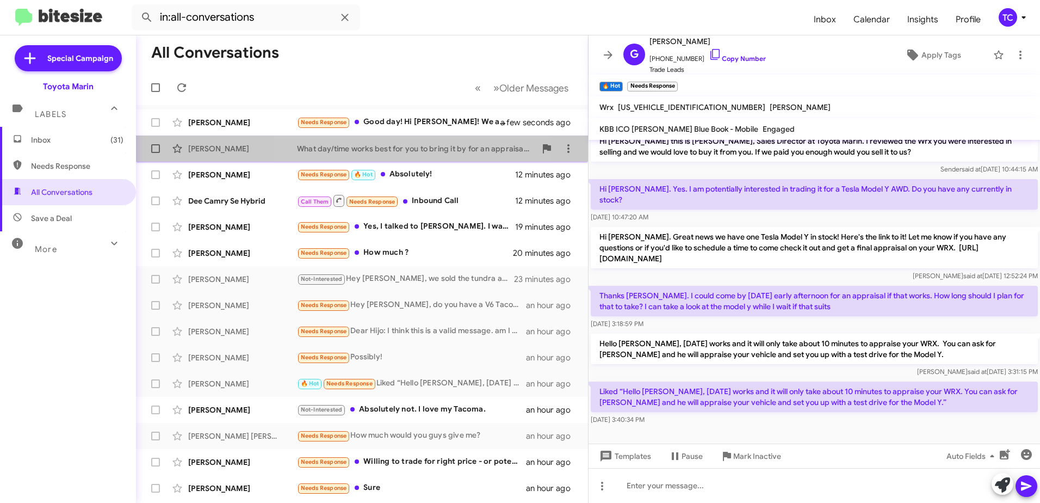 The height and width of the screenshot is (503, 1040). Describe the element at coordinates (522, 88) in the screenshot. I see `nav: Page navigation example` at that location.